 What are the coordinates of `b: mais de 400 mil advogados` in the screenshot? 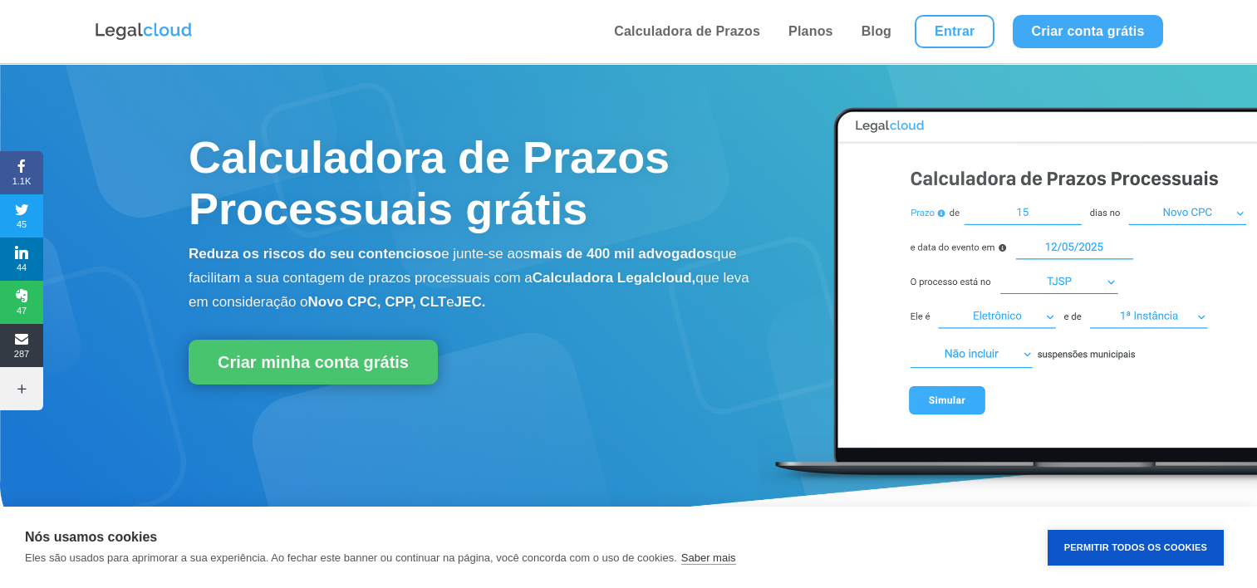 It's located at (622, 253).